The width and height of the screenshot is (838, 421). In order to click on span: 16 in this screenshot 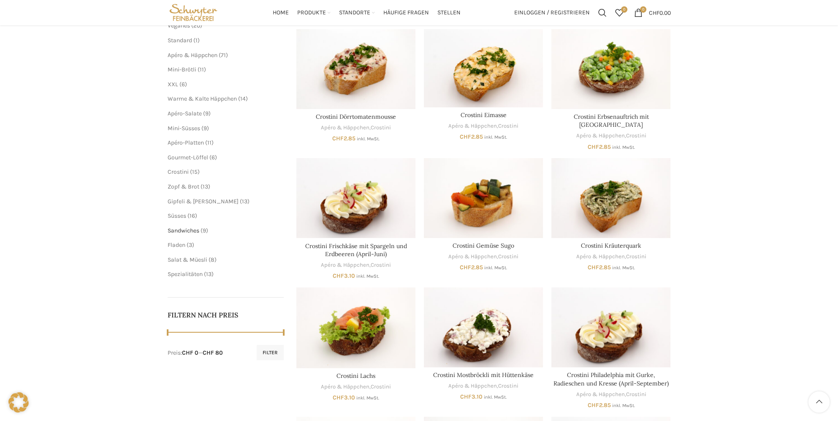, I will do `click(192, 215)`.